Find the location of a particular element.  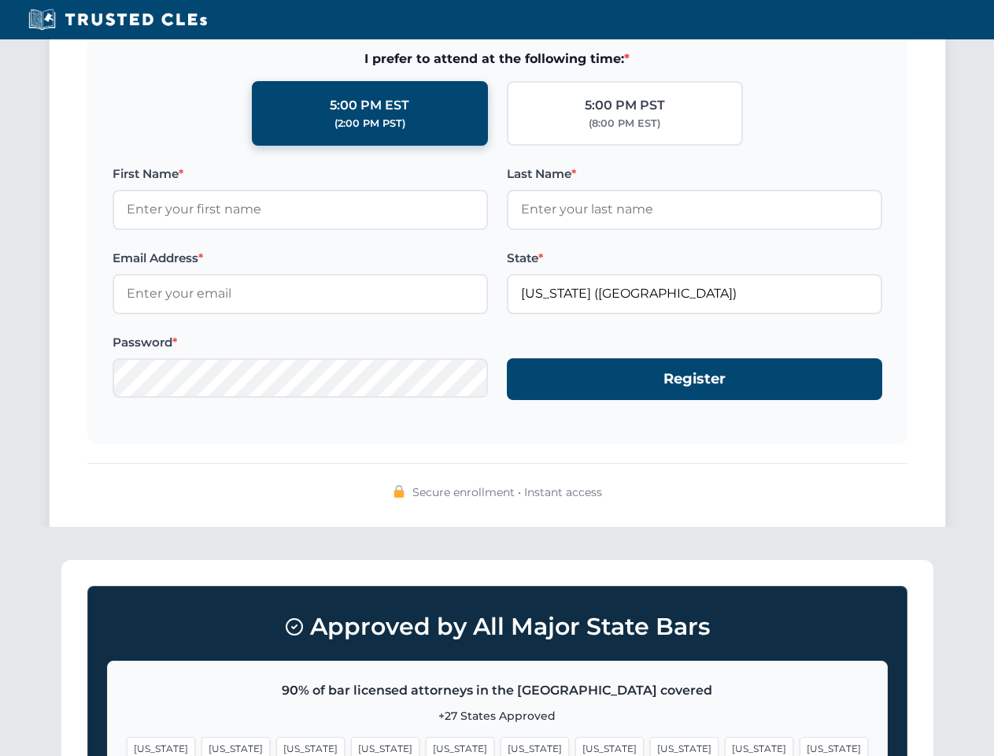

label: First Name is located at coordinates (300, 174).